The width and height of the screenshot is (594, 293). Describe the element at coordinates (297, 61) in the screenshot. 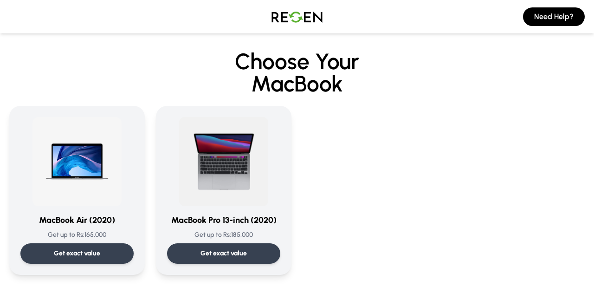

I see `span: Choose Your` at that location.